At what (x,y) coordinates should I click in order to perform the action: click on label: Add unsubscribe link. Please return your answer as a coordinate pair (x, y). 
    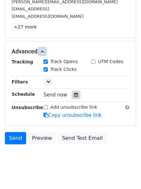
    Looking at the image, I should click on (74, 107).